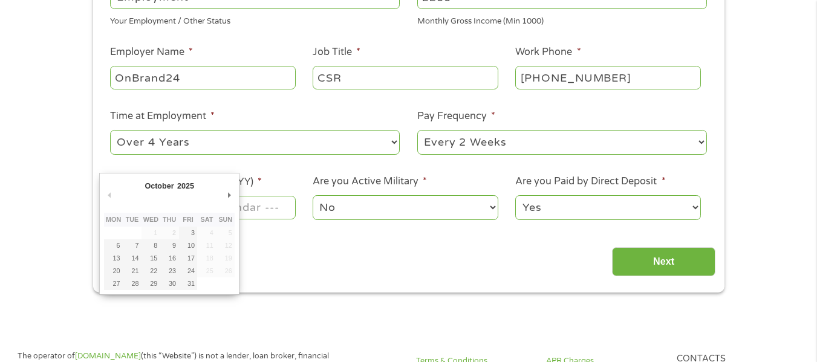 The width and height of the screenshot is (817, 362). Describe the element at coordinates (188, 258) in the screenshot. I see `button: 17` at that location.